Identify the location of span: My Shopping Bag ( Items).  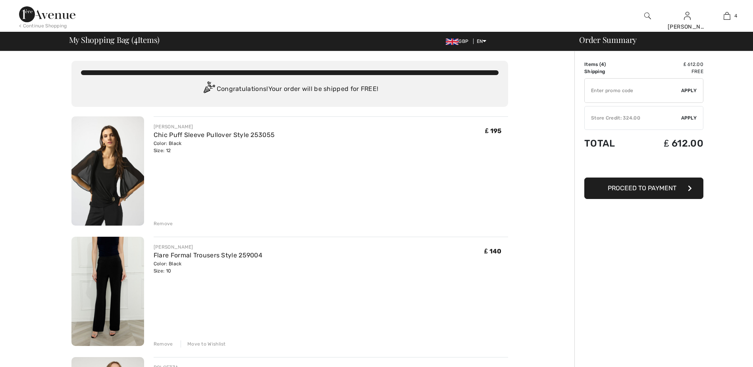
(114, 40).